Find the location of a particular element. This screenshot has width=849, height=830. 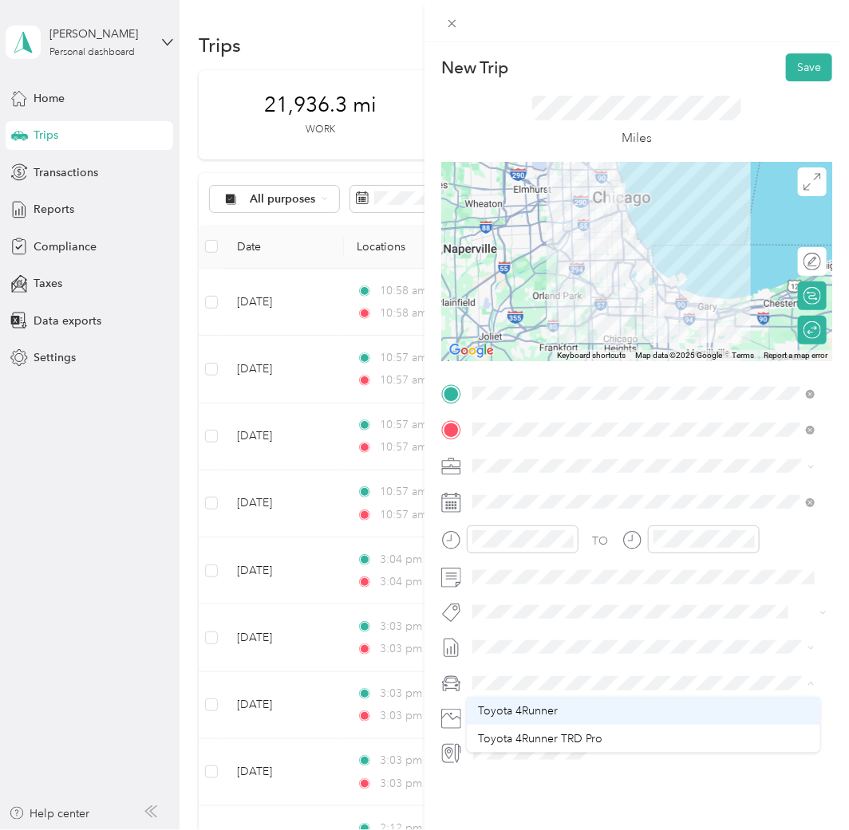

div: TO is located at coordinates (601, 541).